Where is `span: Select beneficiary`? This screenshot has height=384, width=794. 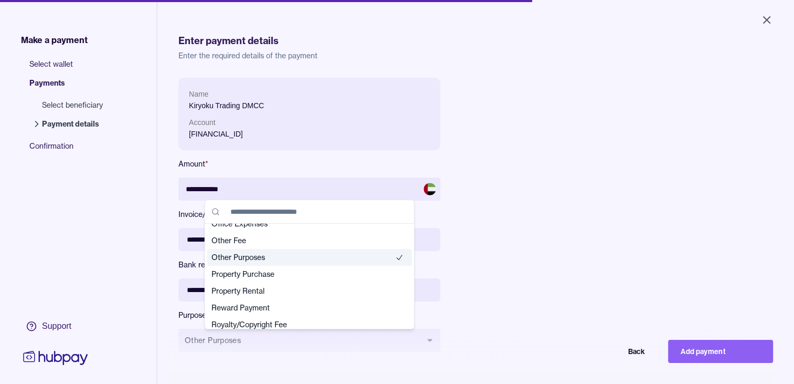 span: Select beneficiary is located at coordinates (72, 105).